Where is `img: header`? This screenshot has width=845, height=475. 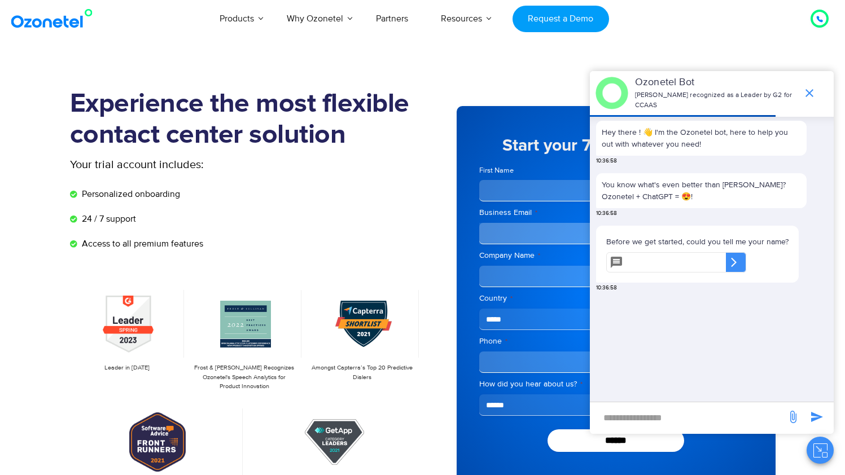
img: header is located at coordinates (612, 93).